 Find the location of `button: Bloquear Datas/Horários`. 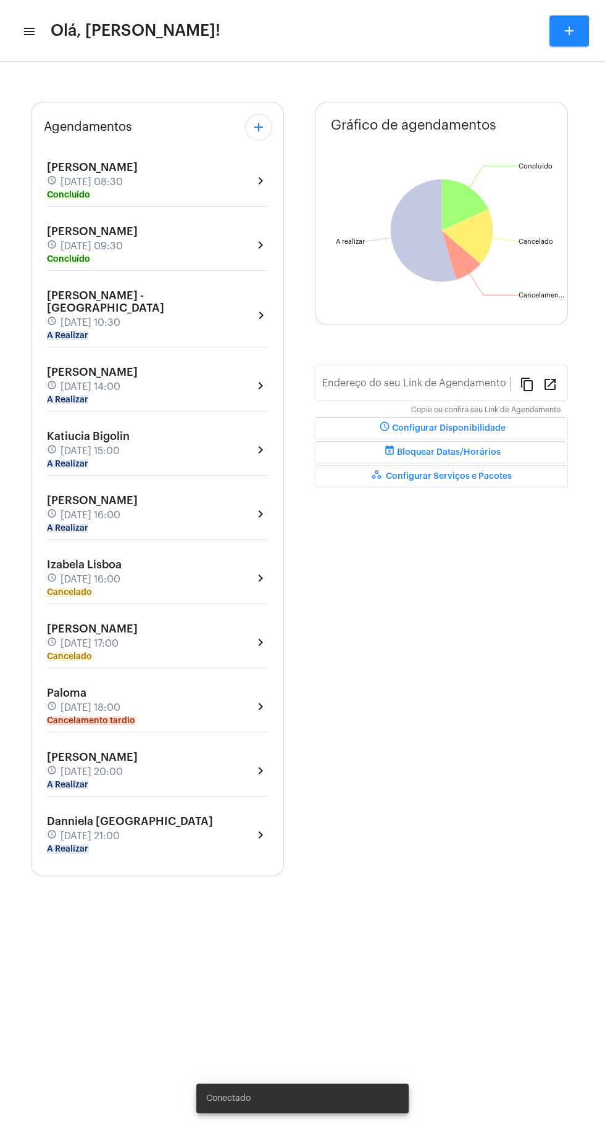

button: Bloquear Datas/Horários is located at coordinates (441, 452).